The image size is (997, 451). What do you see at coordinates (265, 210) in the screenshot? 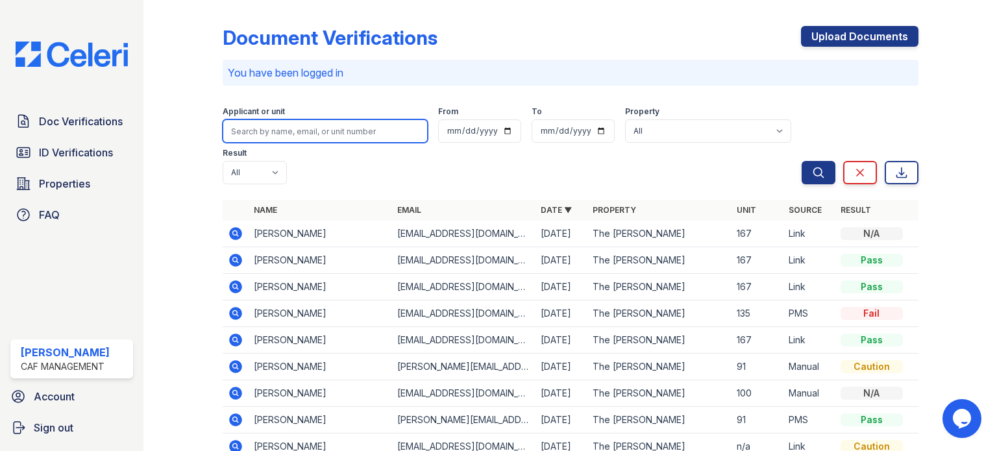
I see `a: Name` at bounding box center [265, 210].